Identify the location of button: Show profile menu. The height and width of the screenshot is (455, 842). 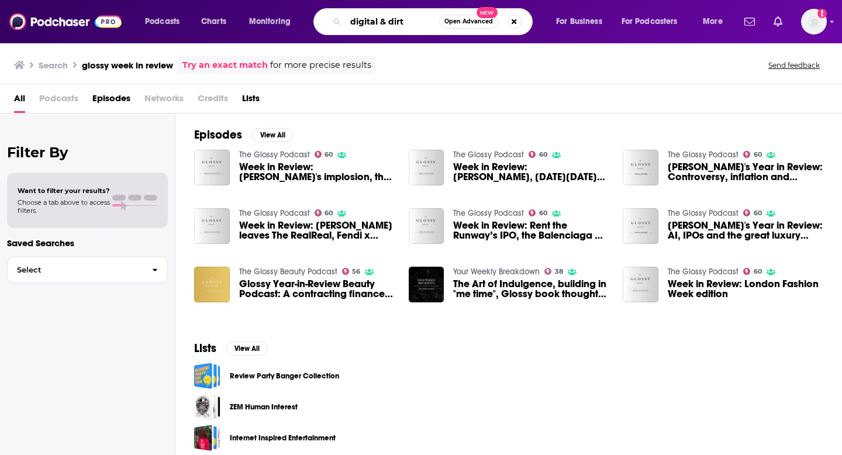
(814, 22).